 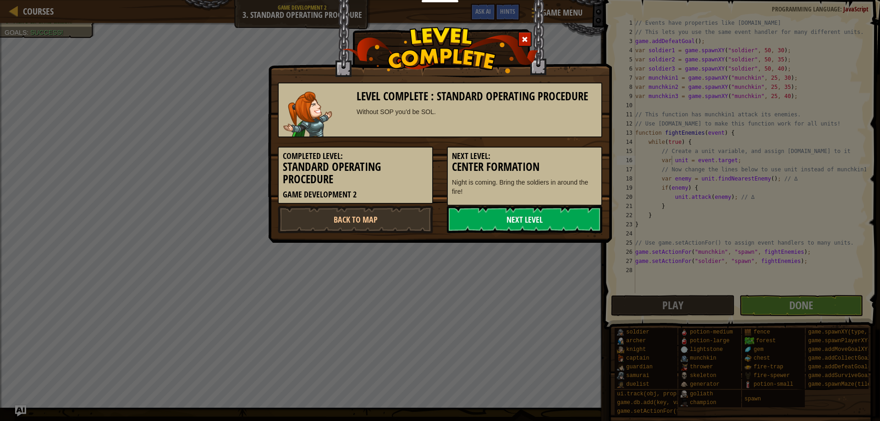 I want to click on h5: Next Level:, so click(x=524, y=156).